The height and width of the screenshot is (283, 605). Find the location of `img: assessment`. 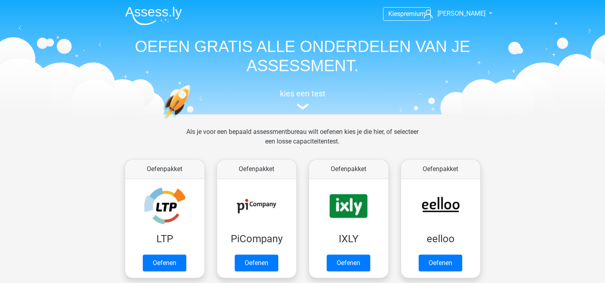

img: assessment is located at coordinates (302, 106).